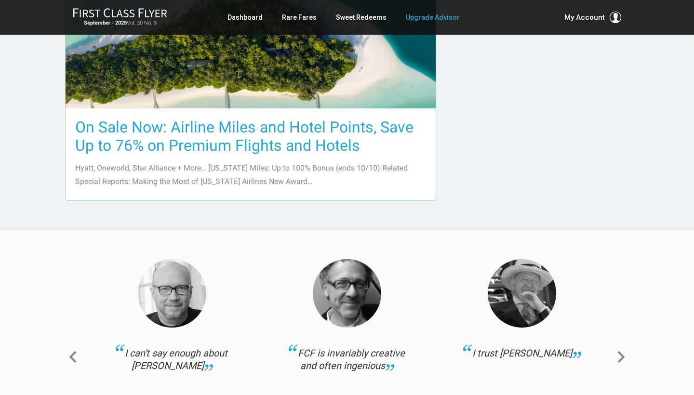 The width and height of the screenshot is (694, 395). Describe the element at coordinates (172, 293) in the screenshot. I see `img: Haggis-v2.png` at that location.